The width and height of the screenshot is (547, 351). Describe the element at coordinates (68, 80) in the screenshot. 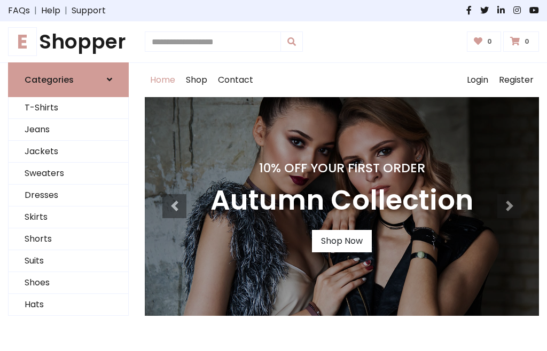

I see `a: Categories` at that location.